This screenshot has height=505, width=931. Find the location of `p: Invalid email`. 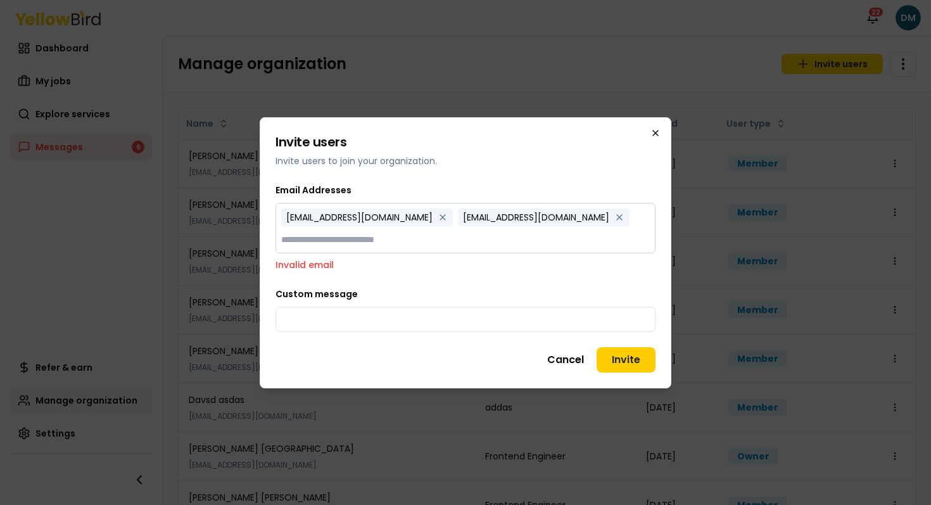

p: Invalid email is located at coordinates (466, 265).